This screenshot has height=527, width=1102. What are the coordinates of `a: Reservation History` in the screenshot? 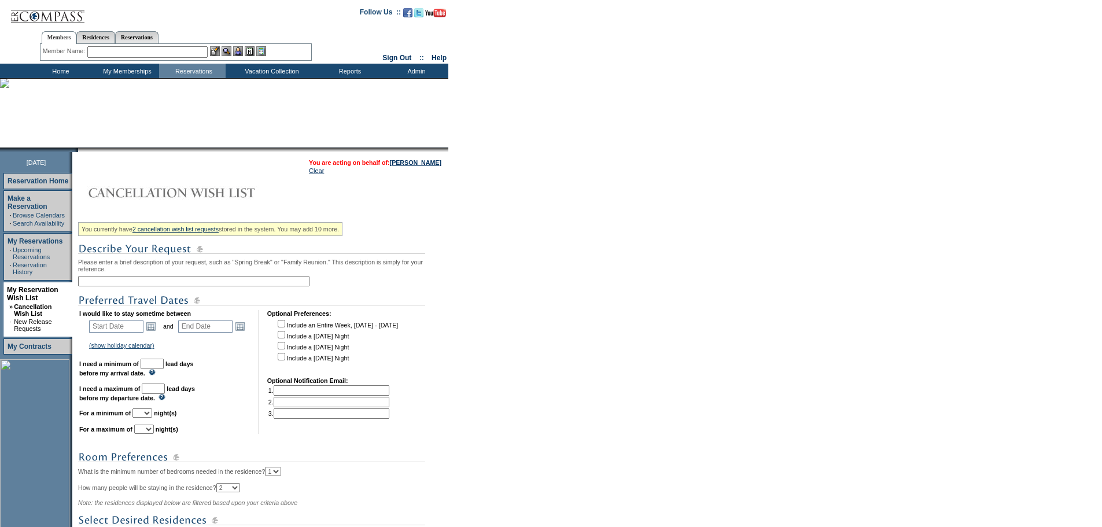 It's located at (29, 268).